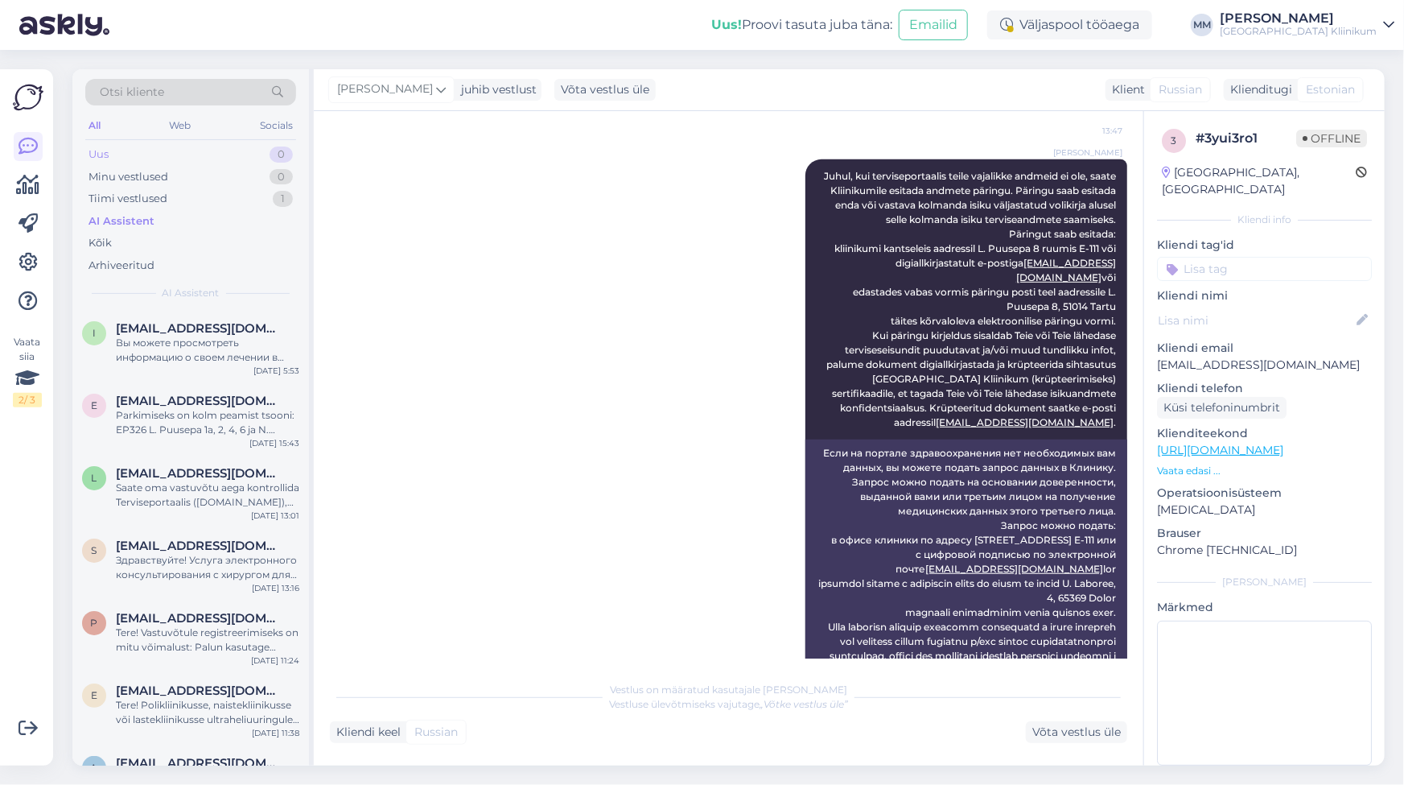 This screenshot has height=785, width=1404. I want to click on div: Socials, so click(276, 126).